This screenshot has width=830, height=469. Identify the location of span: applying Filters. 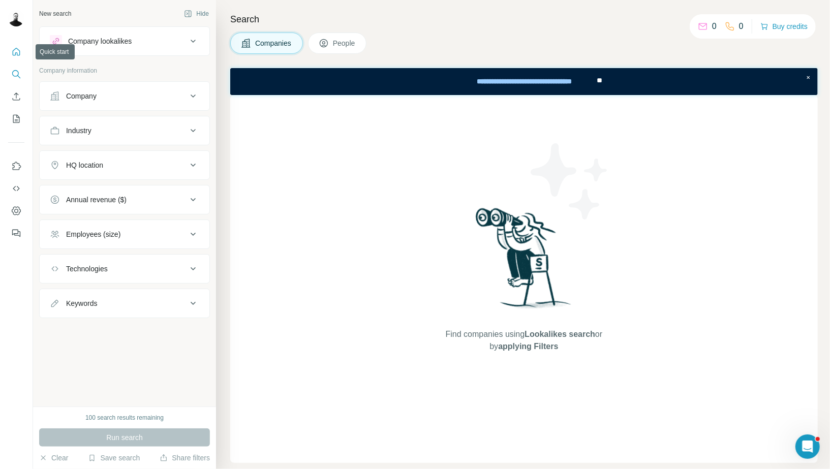
(528, 346).